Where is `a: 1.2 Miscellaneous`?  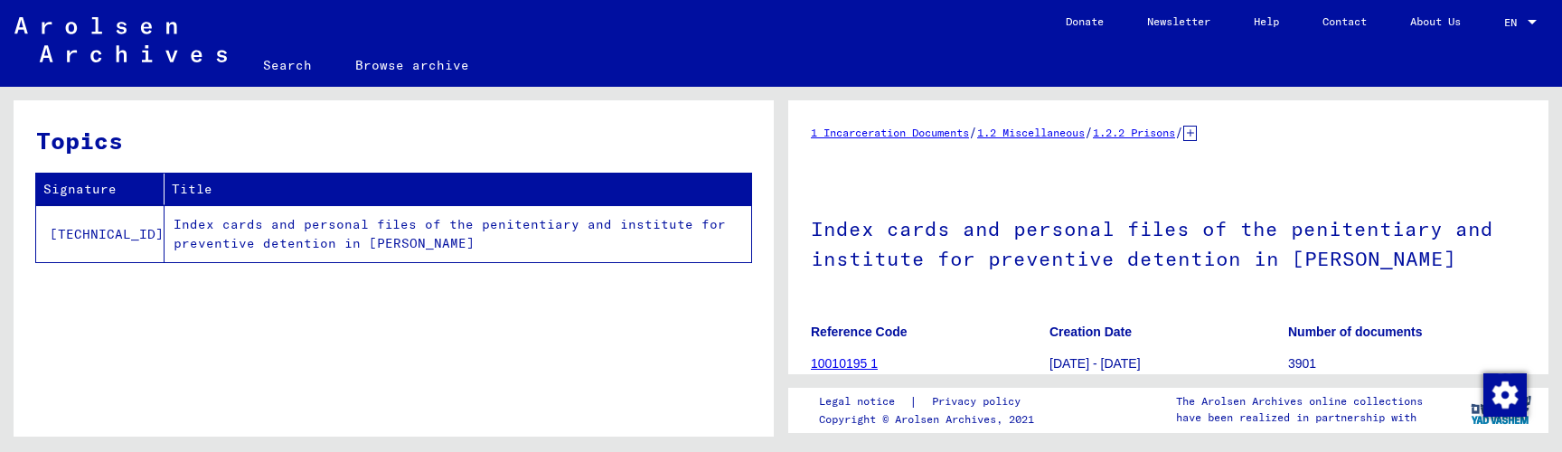
a: 1.2 Miscellaneous is located at coordinates (1031, 132).